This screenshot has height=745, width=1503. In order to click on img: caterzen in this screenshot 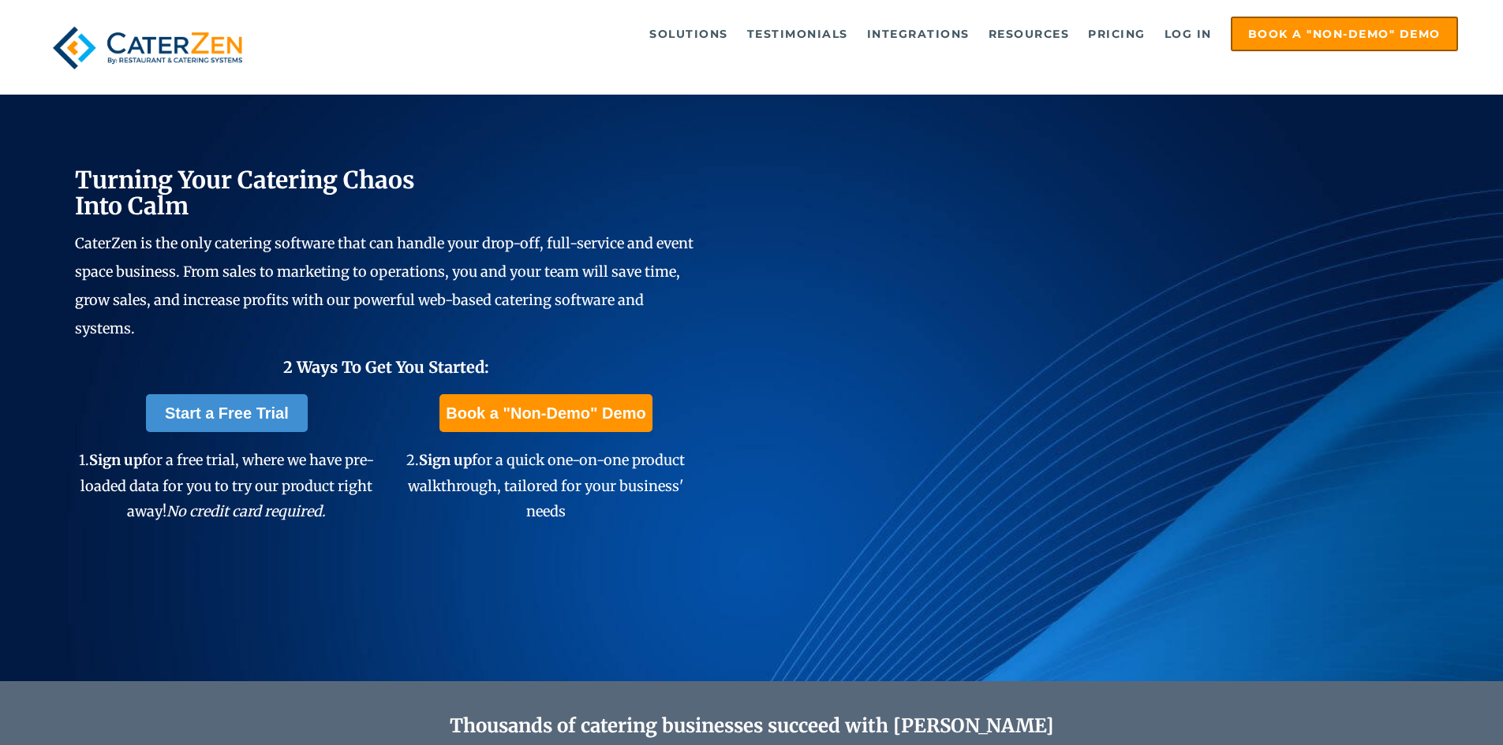, I will do `click(148, 47)`.